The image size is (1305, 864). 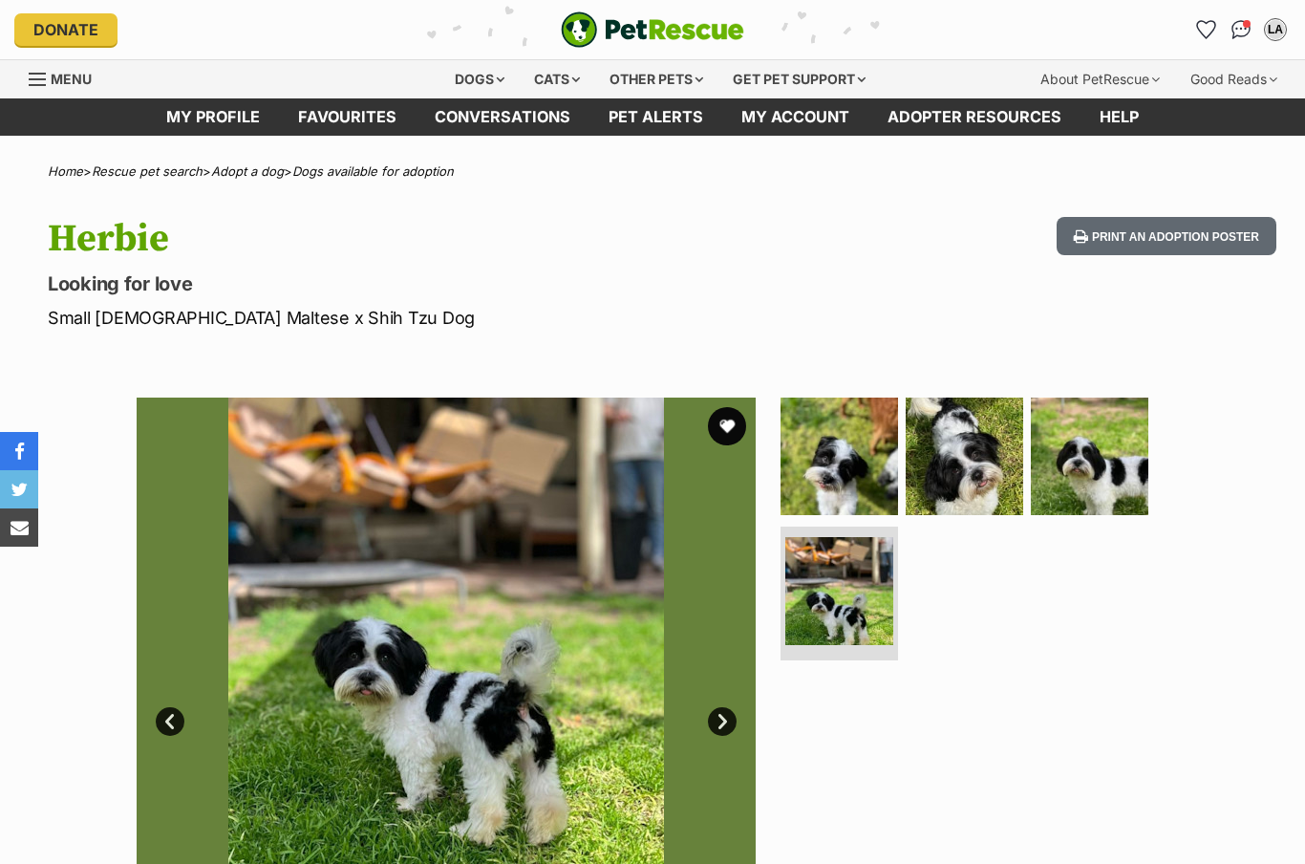 I want to click on h1: Herbie, so click(x=422, y=239).